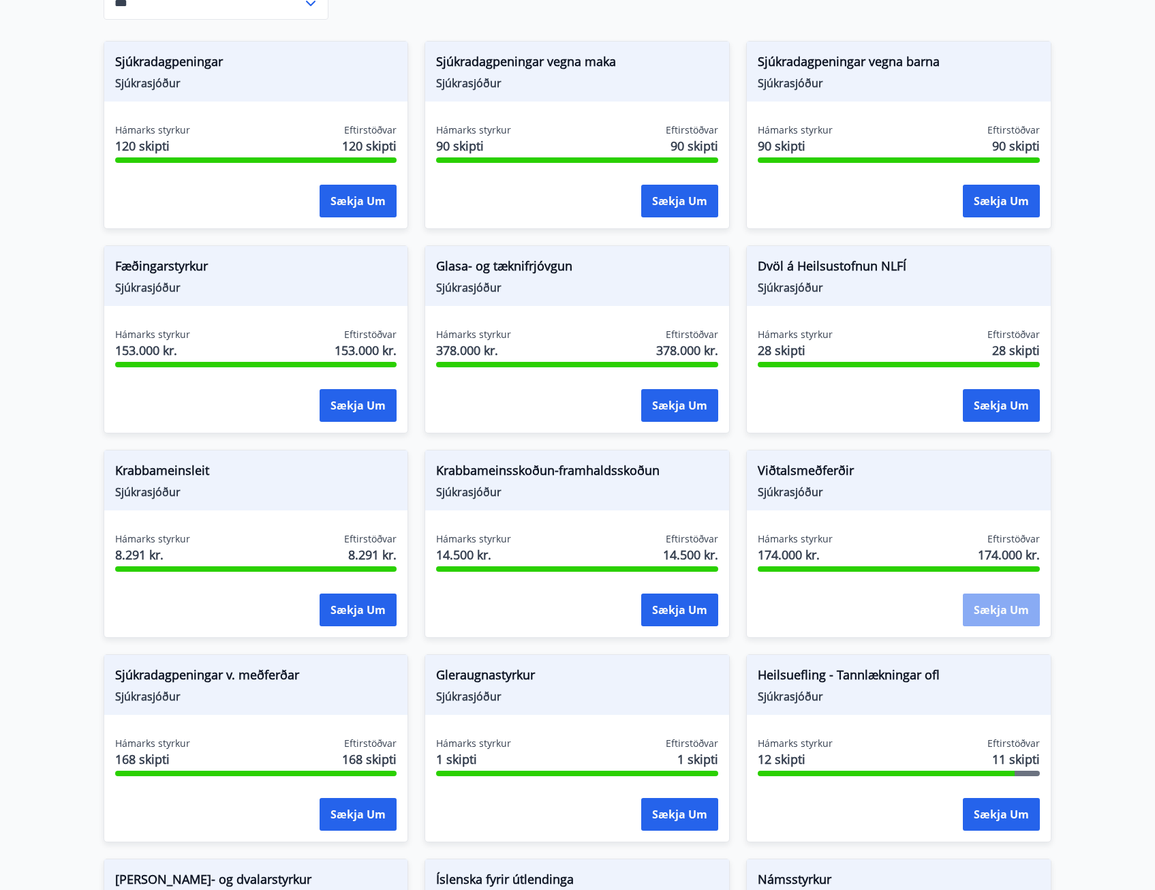 Image resolution: width=1155 pixels, height=890 pixels. What do you see at coordinates (899, 677) in the screenshot?
I see `span: Heilsuefling - Tannlækningar ofl` at bounding box center [899, 677].